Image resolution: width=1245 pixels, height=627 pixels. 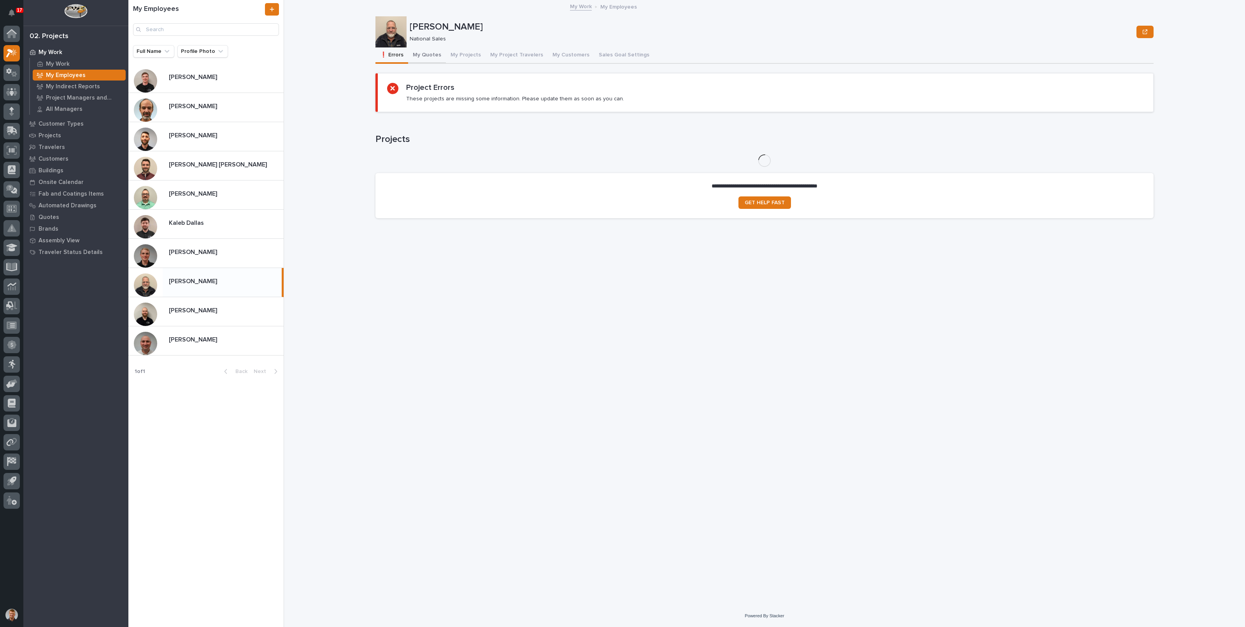 What do you see at coordinates (76, 205) in the screenshot?
I see `a: Automated Drawings` at bounding box center [76, 205].